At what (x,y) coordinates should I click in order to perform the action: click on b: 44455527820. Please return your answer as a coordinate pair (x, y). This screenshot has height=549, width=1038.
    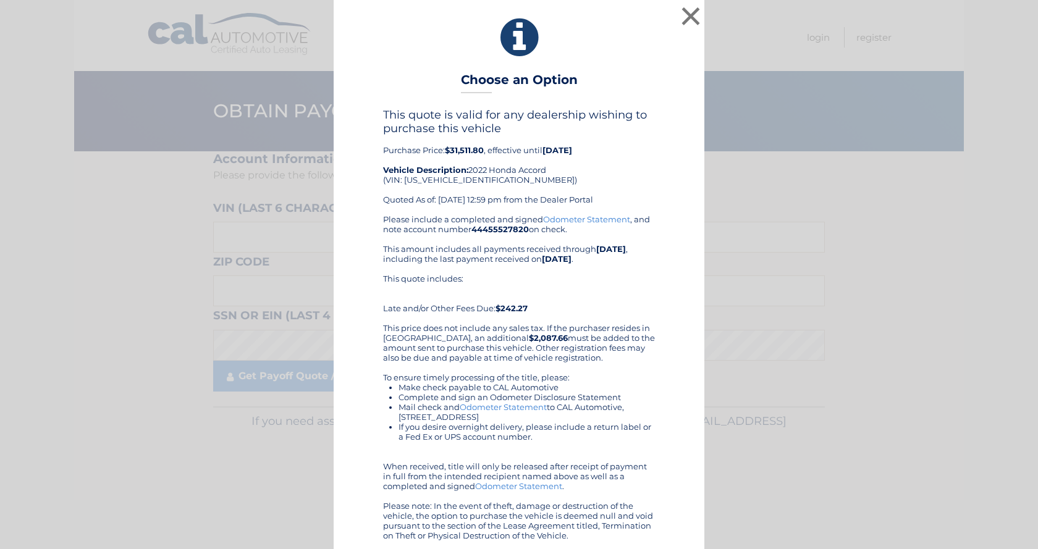
    Looking at the image, I should click on (500, 229).